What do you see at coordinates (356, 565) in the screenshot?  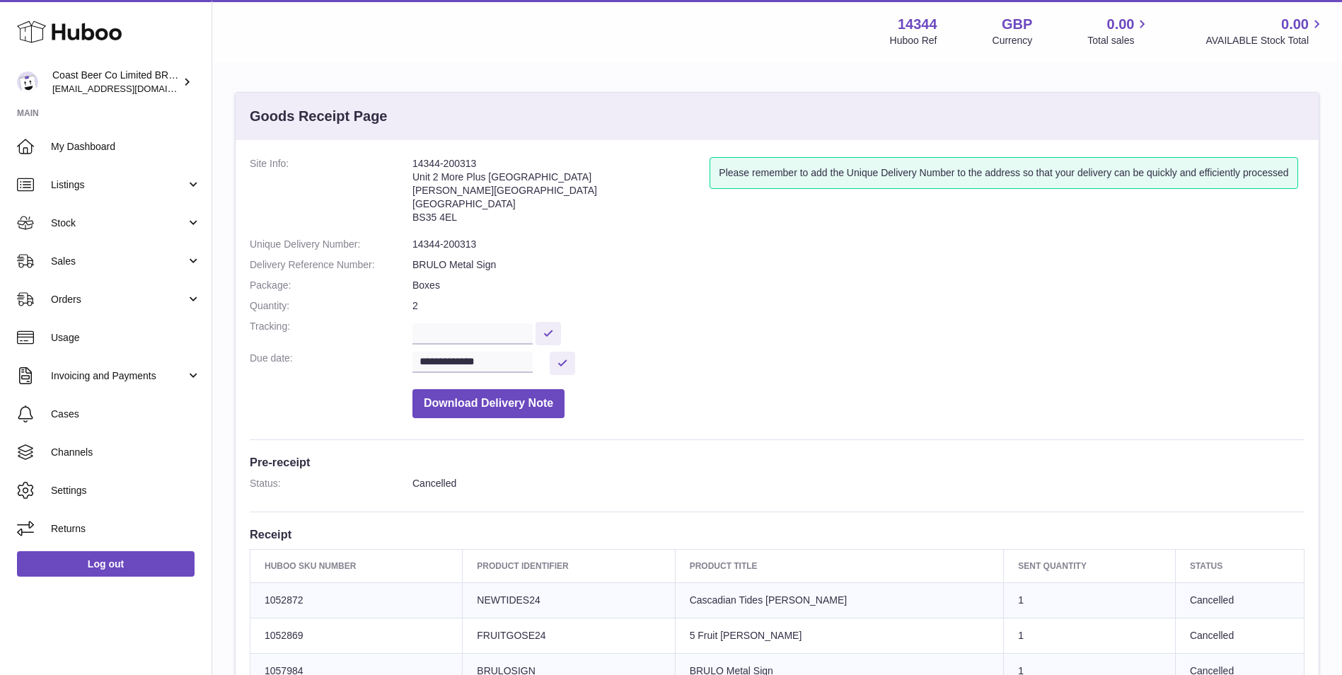 I see `th: Huboo SKU Number` at bounding box center [356, 565].